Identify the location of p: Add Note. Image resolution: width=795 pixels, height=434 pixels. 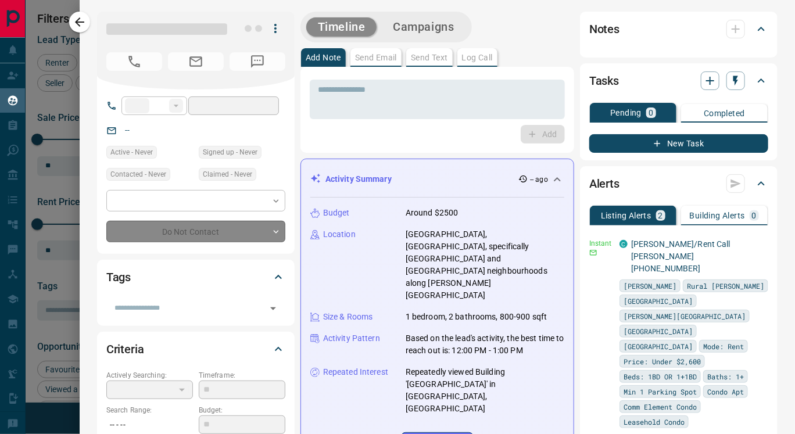
(323, 58).